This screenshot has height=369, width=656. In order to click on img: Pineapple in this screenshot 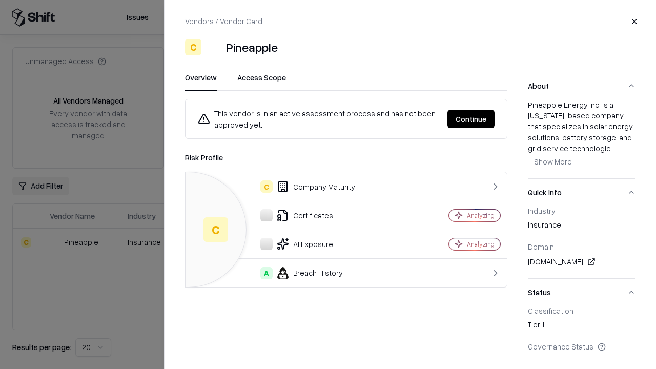, I will do `click(214, 47)`.